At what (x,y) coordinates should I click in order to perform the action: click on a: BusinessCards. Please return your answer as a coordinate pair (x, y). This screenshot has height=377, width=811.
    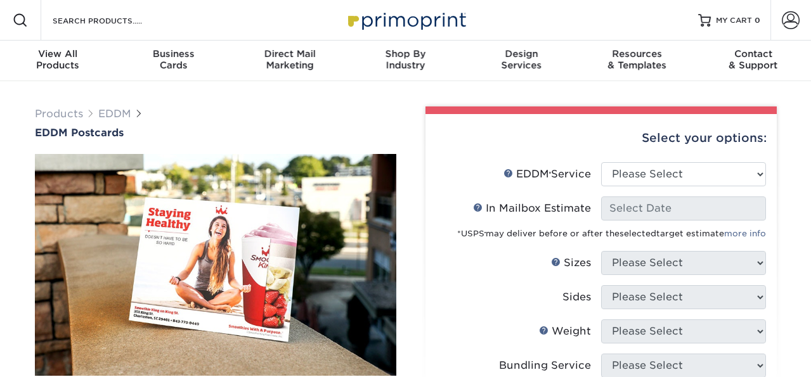
    Looking at the image, I should click on (174, 61).